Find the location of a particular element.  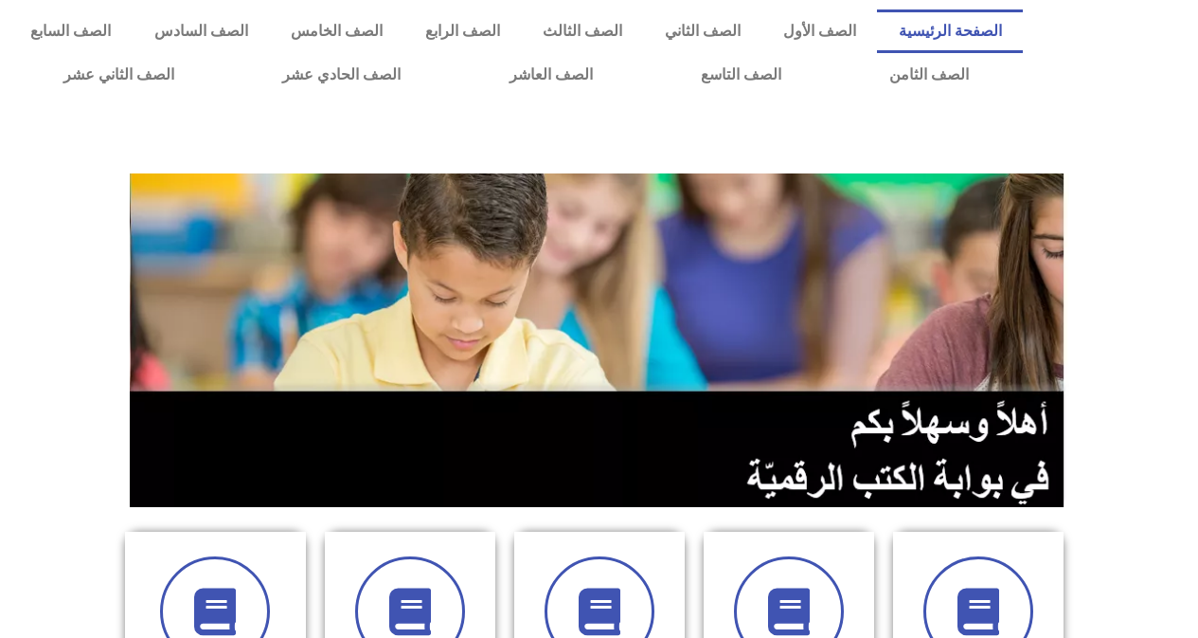

a: الصف الثامن is located at coordinates (929, 75).